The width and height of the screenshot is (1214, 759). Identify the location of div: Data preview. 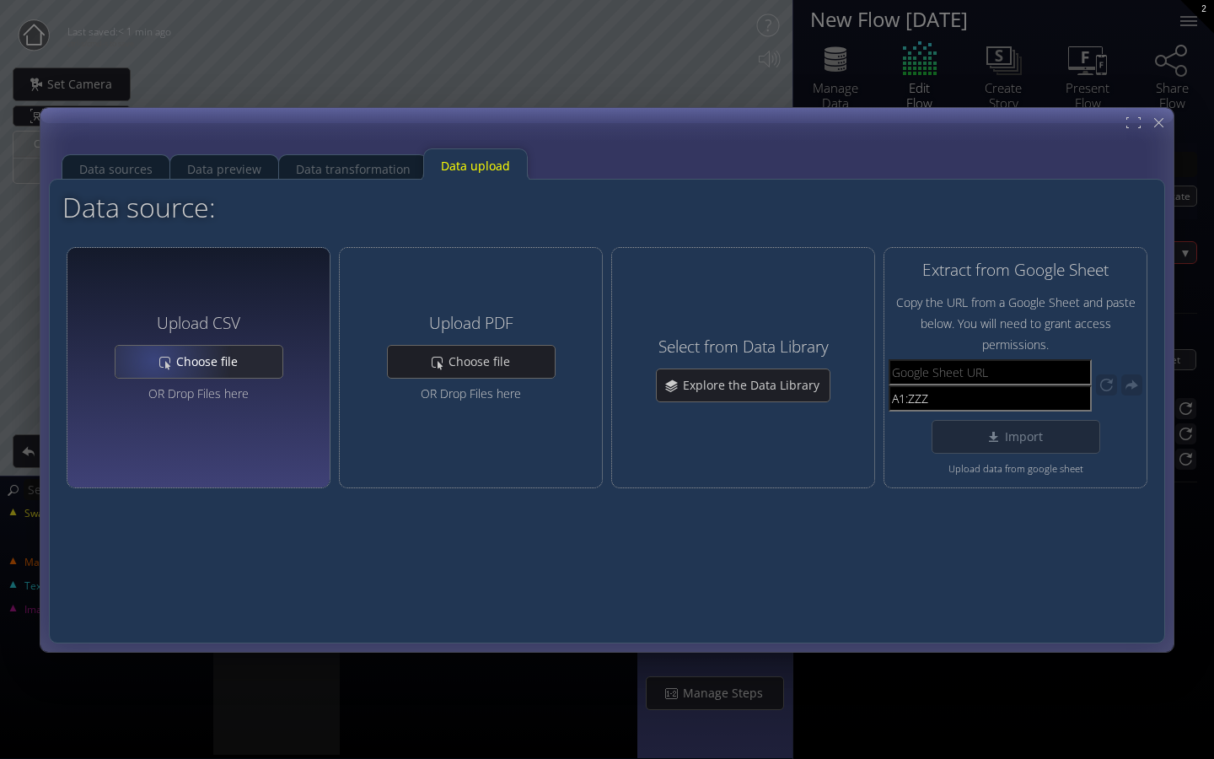
(224, 169).